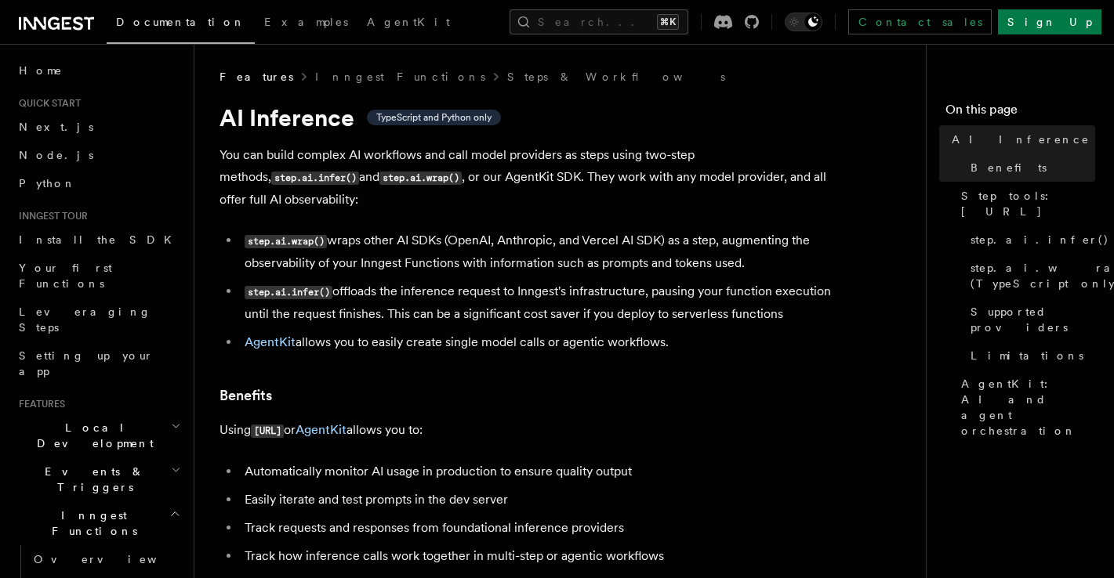  I want to click on li: Easily iterate and test prompts in the dev server, so click(543, 500).